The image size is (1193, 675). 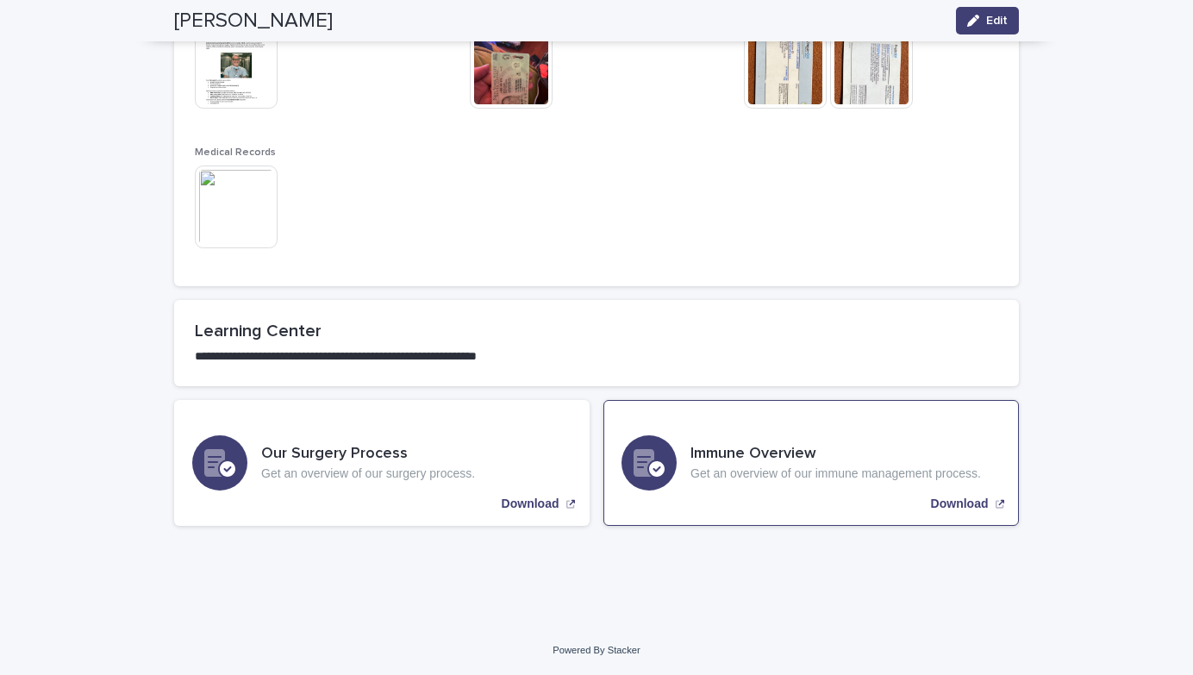 What do you see at coordinates (368, 473) in the screenshot?
I see `p: Get an overview of our surgery process.` at bounding box center [368, 473].